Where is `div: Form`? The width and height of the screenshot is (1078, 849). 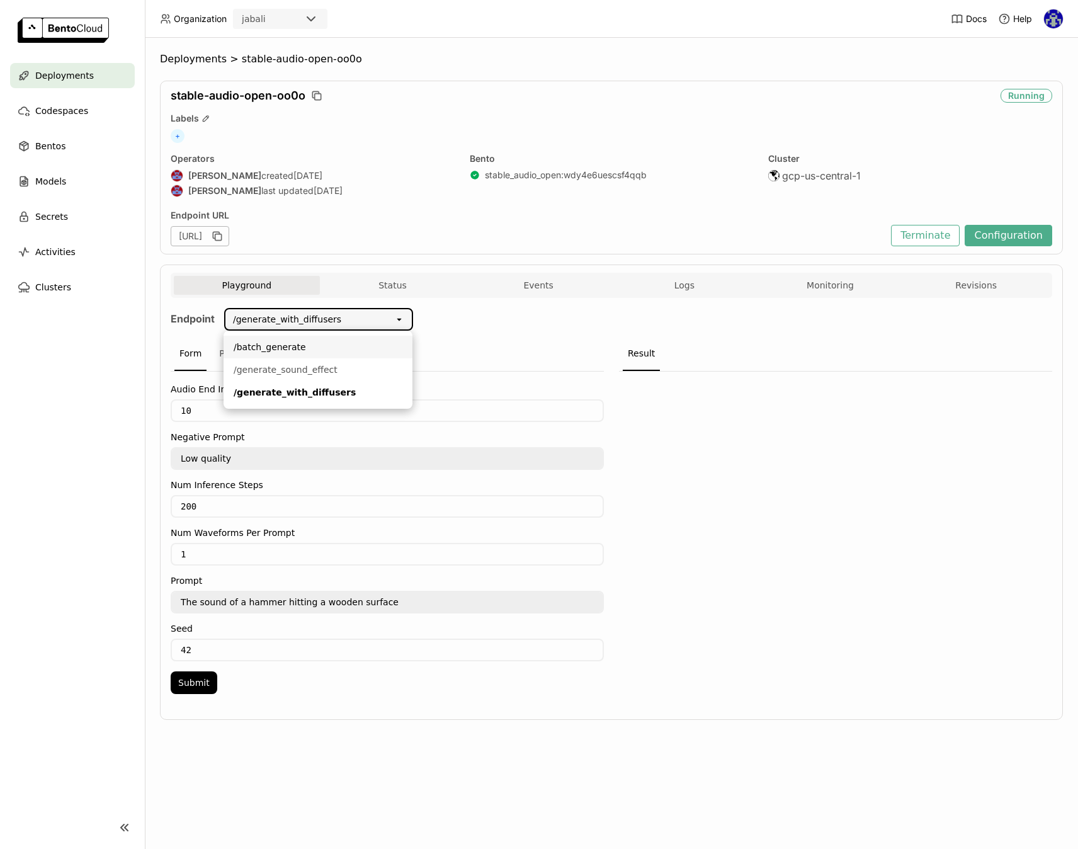 div: Form is located at coordinates (190, 354).